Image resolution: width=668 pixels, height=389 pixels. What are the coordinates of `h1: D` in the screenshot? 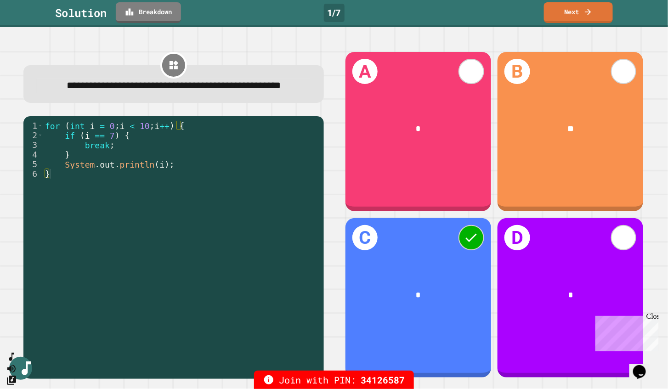 It's located at (517, 238).